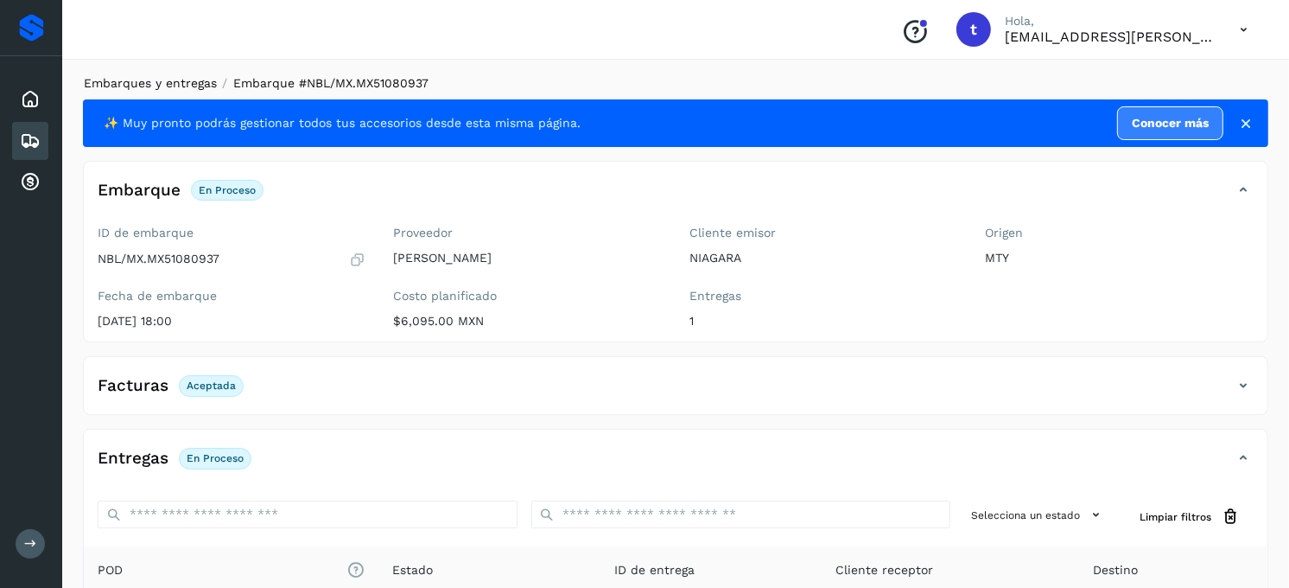  What do you see at coordinates (884, 569) in the screenshot?
I see `span: Cliente receptor` at bounding box center [884, 569].